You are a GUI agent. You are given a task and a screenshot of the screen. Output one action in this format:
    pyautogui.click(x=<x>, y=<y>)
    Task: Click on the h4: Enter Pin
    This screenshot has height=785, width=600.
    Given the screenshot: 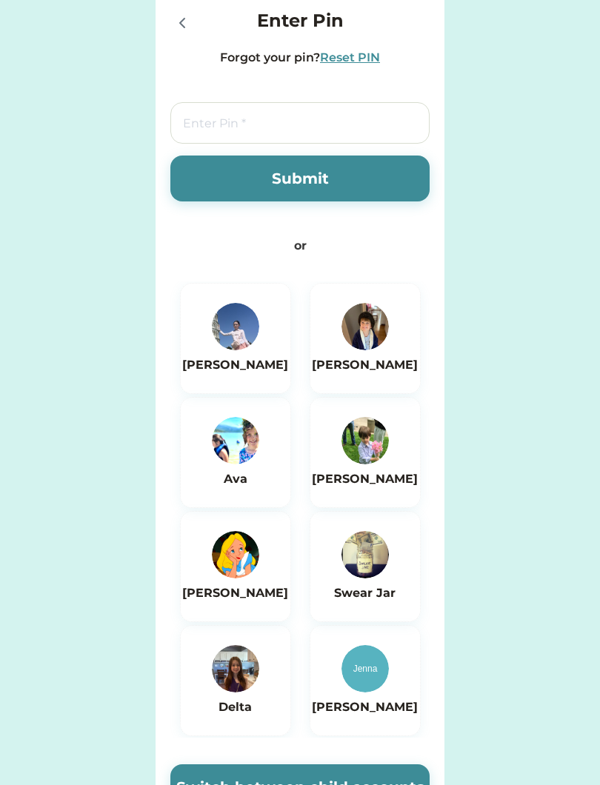 What is the action you would take?
    pyautogui.click(x=300, y=21)
    